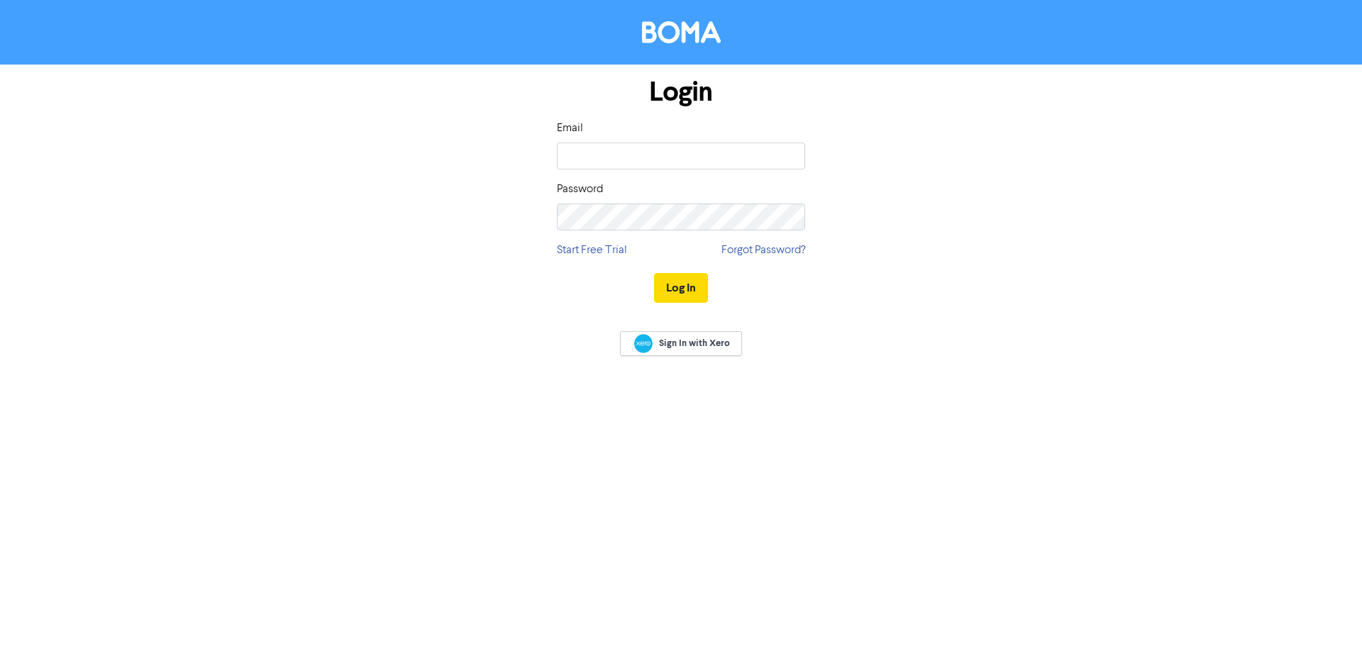  I want to click on a: Sign In with Xero, so click(681, 343).